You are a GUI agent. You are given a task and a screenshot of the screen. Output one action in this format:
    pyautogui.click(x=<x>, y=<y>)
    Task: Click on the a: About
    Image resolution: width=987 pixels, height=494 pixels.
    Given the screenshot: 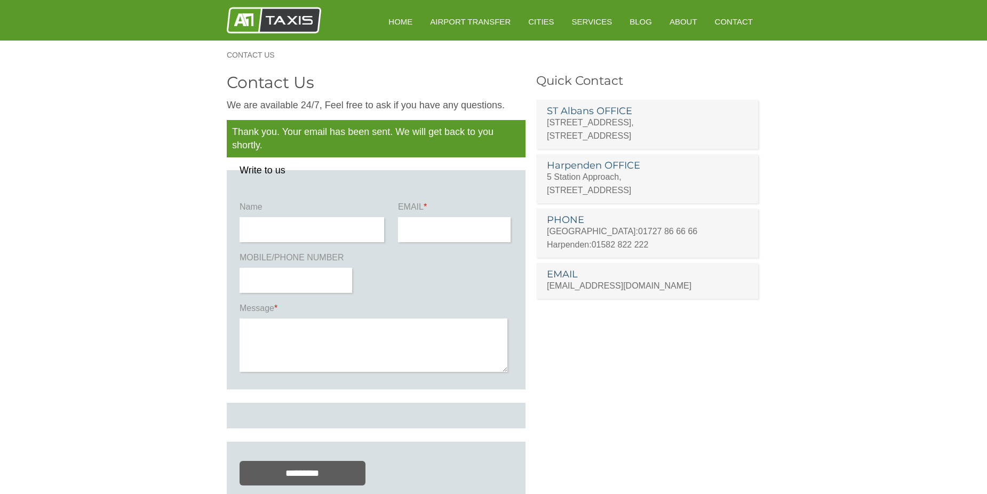 What is the action you would take?
    pyautogui.click(x=683, y=21)
    